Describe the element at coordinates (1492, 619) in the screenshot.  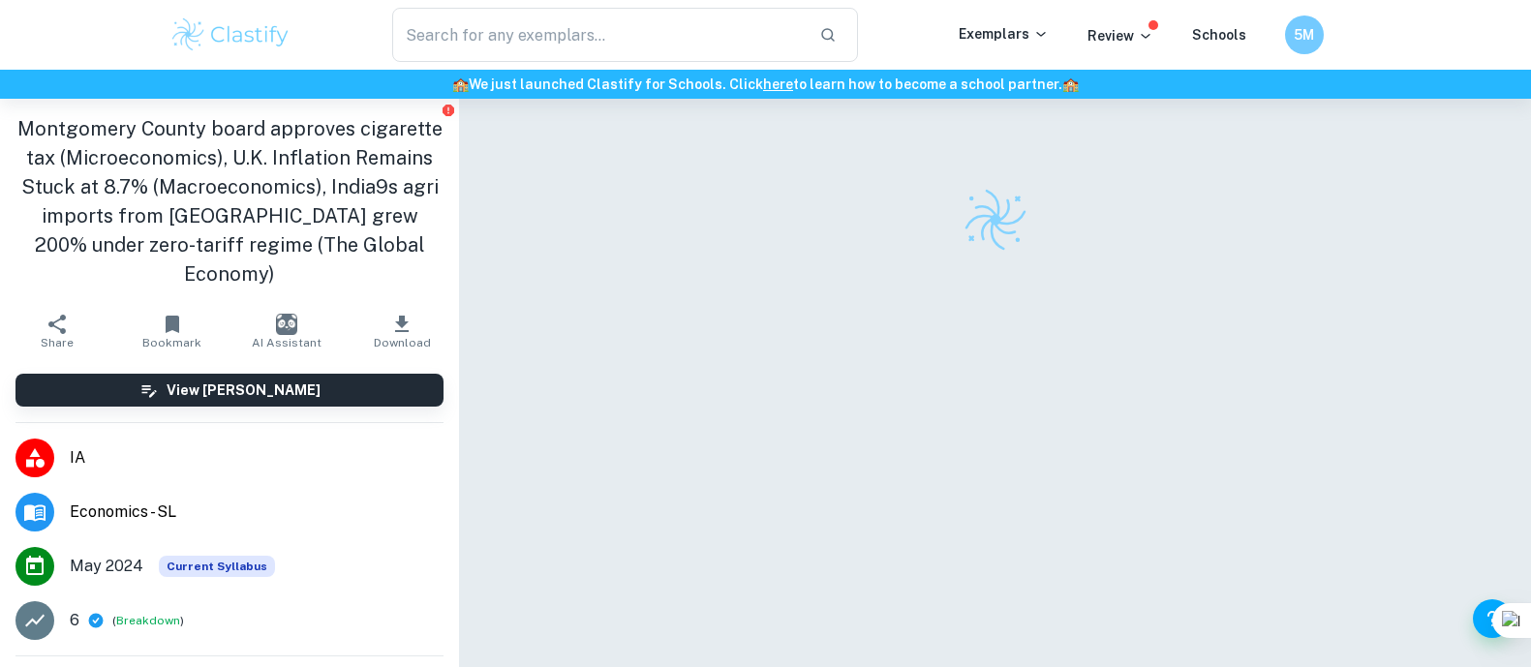
I see `button: Help and Feedback` at that location.